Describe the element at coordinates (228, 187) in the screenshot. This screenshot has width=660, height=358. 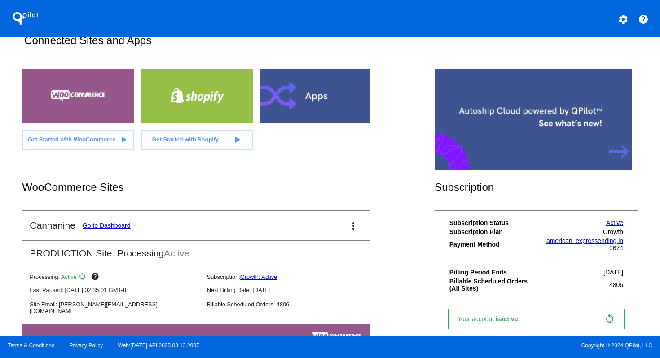
I see `h2: WooCommerce Sites` at that location.